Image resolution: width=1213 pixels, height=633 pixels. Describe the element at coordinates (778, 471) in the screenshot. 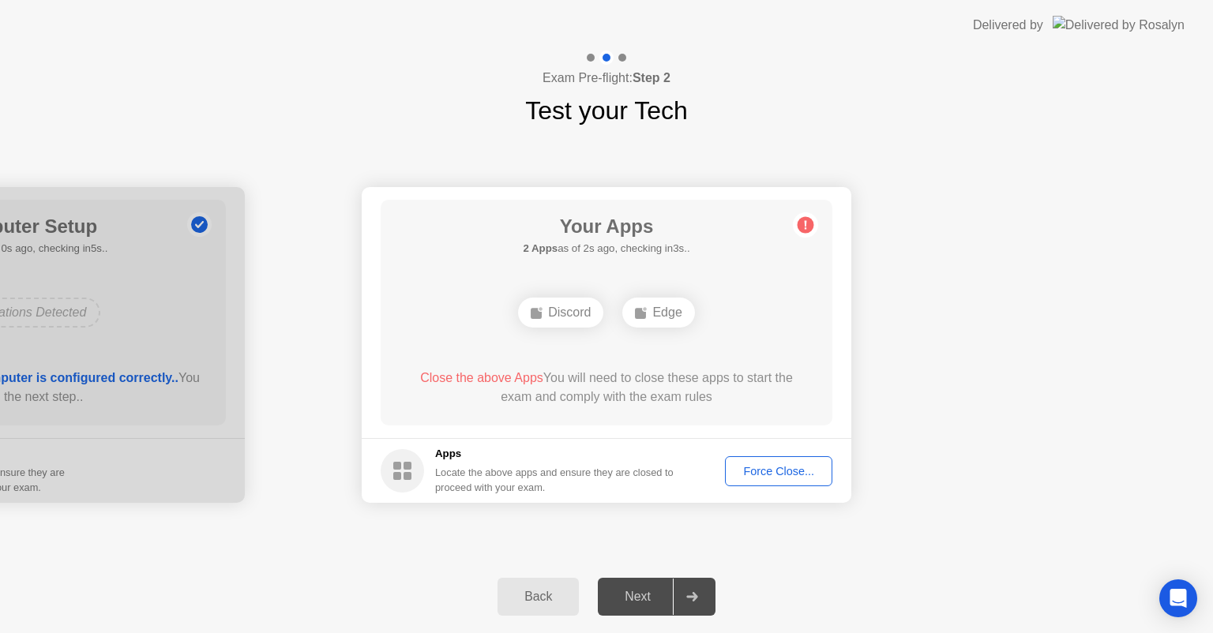

I see `button: Force Close...` at that location.